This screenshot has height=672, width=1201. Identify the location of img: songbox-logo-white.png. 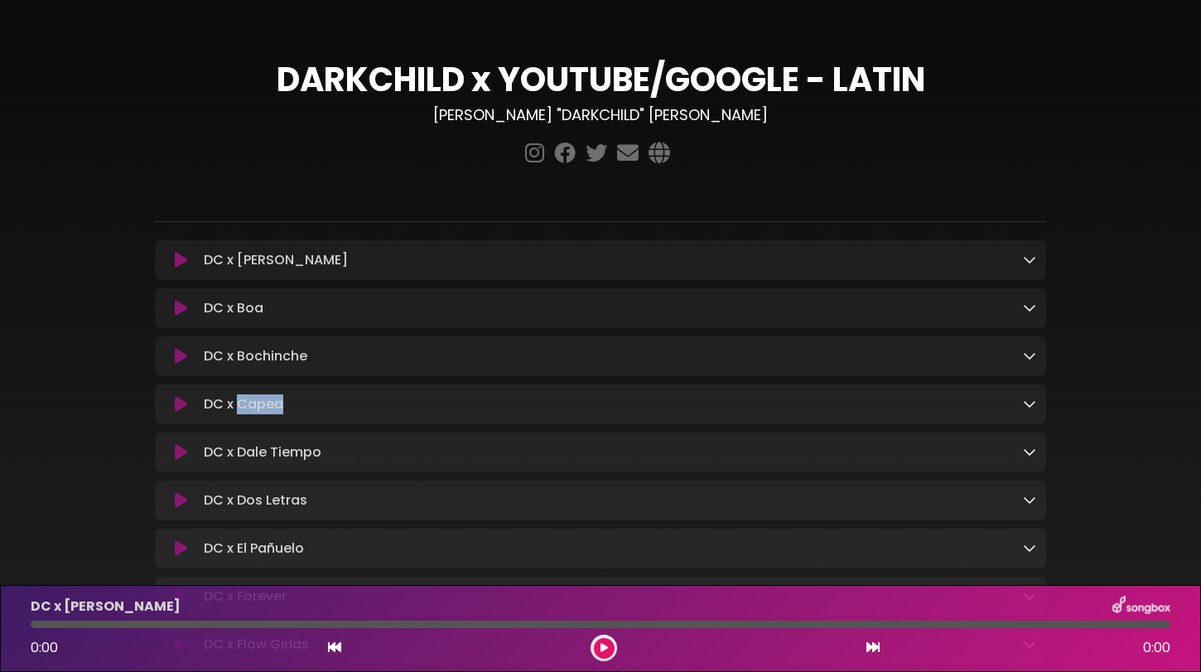
(1141, 606).